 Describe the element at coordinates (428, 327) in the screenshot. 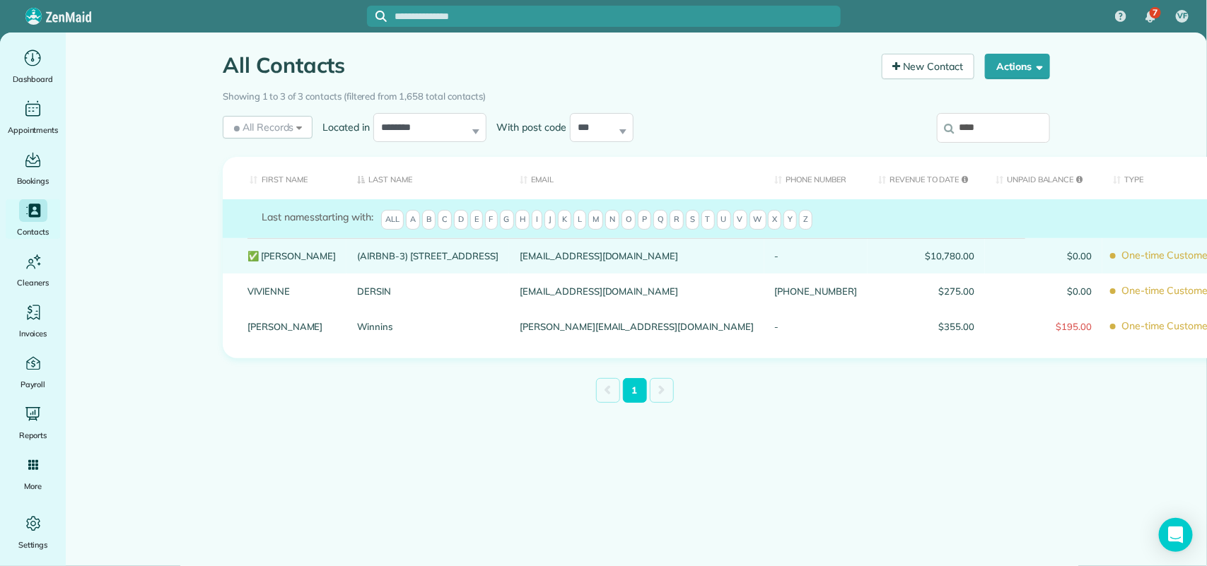

I see `a: Winnins` at that location.